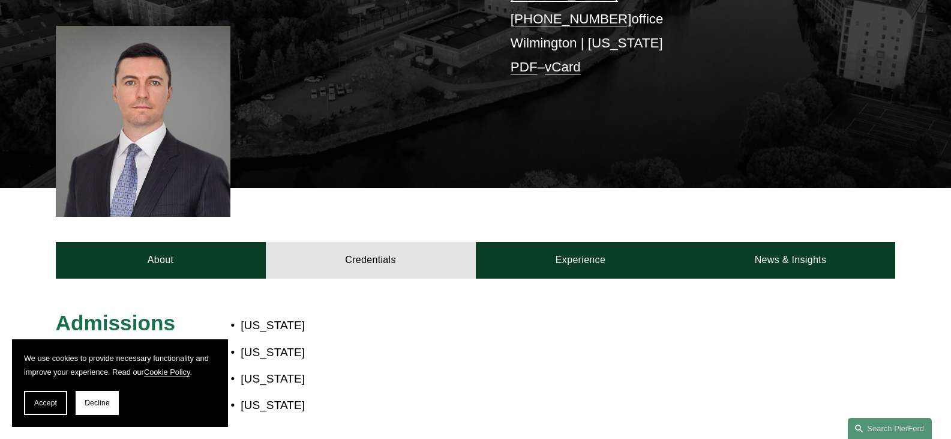  What do you see at coordinates (46, 403) in the screenshot?
I see `span: Accept` at bounding box center [46, 403].